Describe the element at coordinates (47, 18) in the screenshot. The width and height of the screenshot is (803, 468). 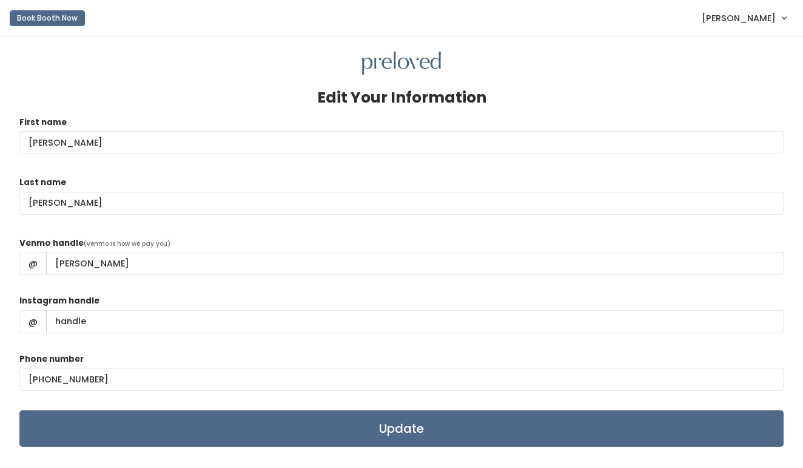
I see `a: Book Booth Now` at that location.